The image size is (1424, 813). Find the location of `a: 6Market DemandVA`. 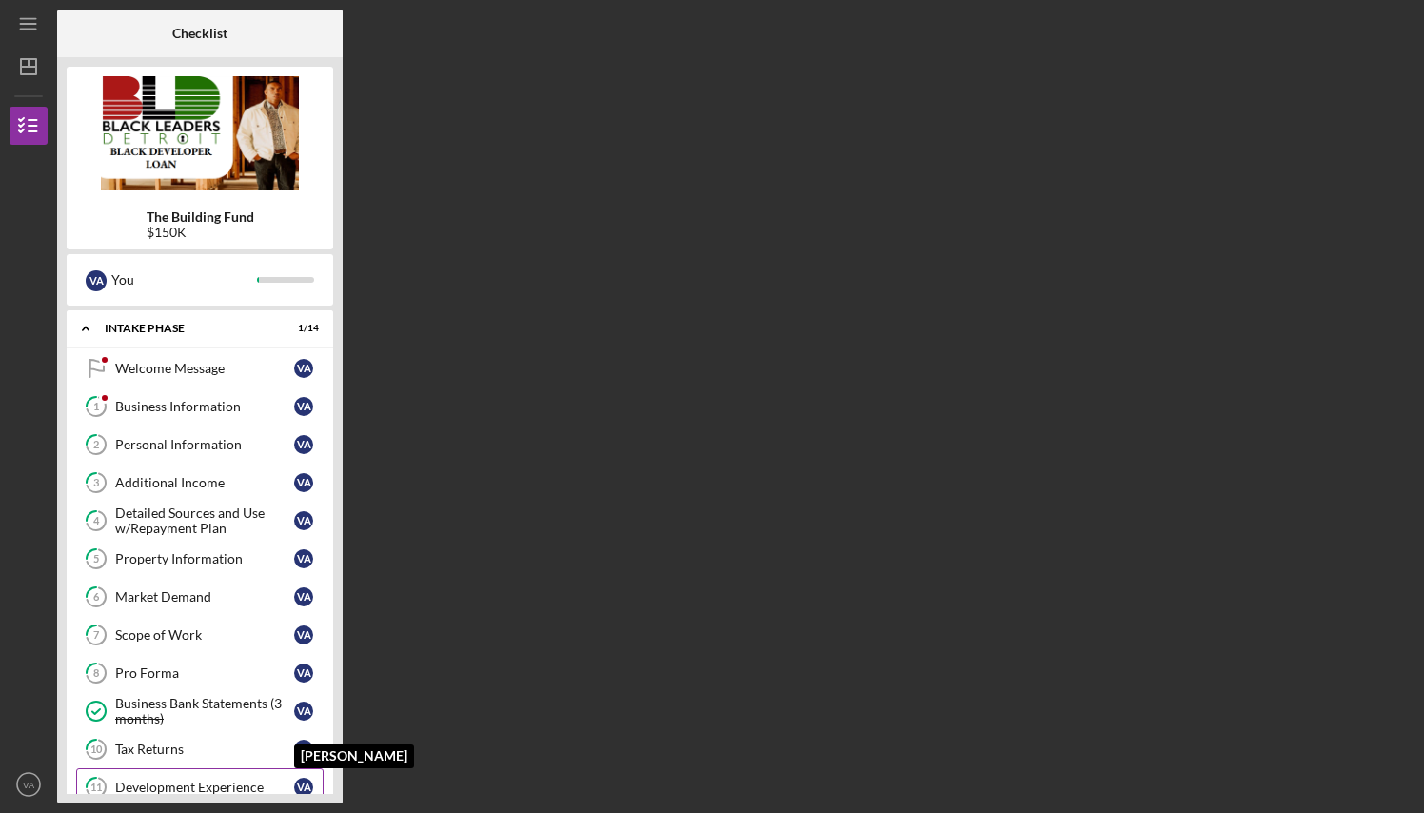

a: 6Market DemandVA is located at coordinates (200, 597).